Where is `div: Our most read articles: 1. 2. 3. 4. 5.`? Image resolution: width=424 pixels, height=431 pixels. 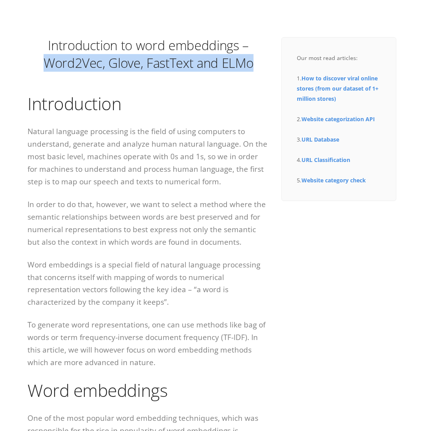
div: Our most read articles: 1. 2. 3. 4. 5. is located at coordinates (339, 119).